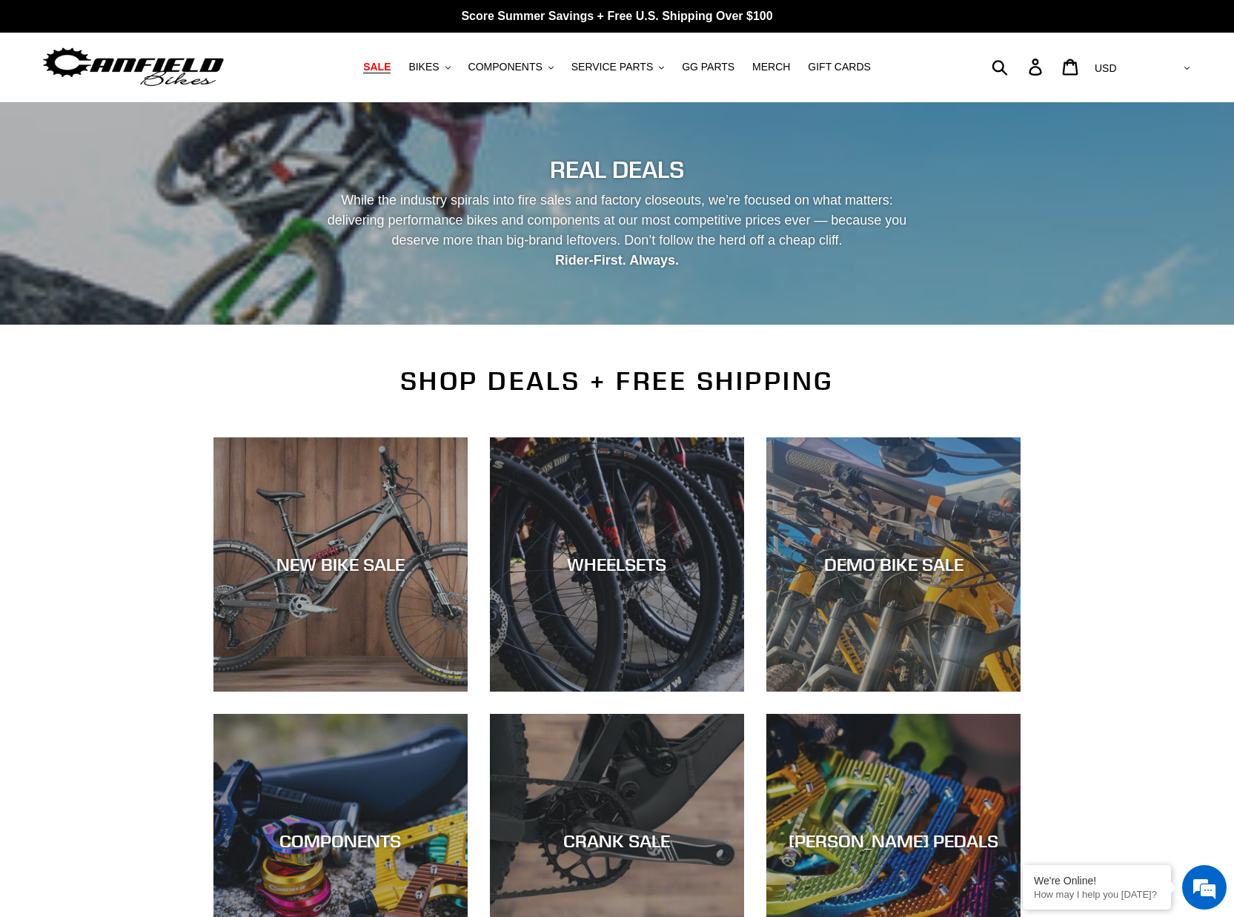 This screenshot has height=917, width=1234. I want to click on span: SERVICE PARTS, so click(612, 67).